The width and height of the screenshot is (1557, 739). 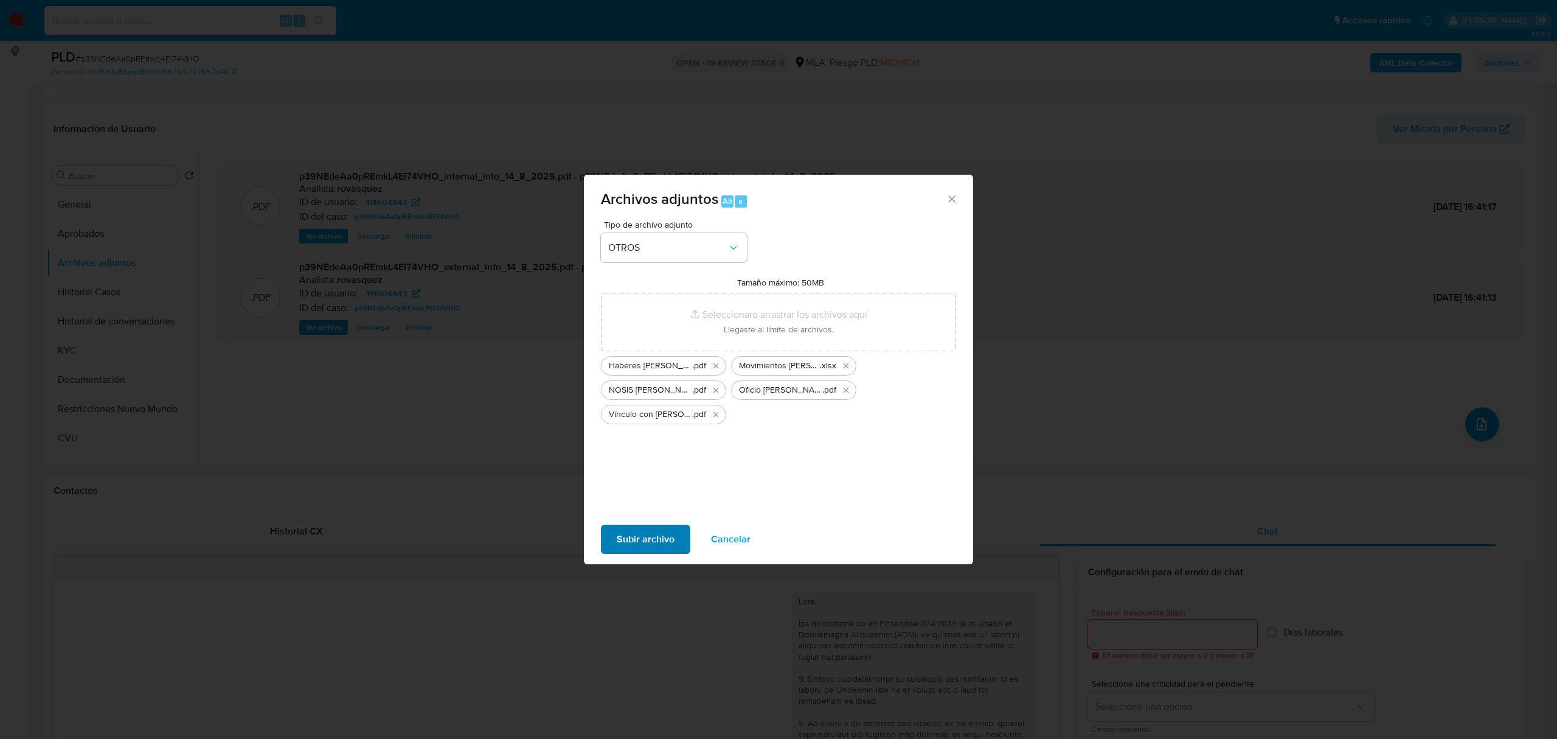 What do you see at coordinates (674, 248) in the screenshot?
I see `button: OTROS` at bounding box center [674, 248].